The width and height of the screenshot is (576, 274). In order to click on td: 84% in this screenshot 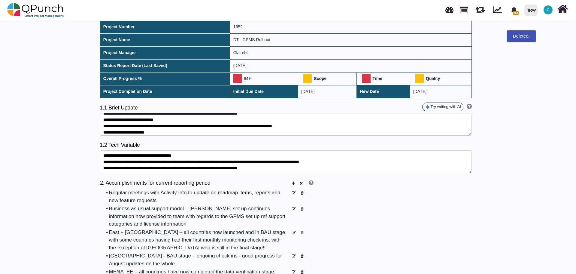, I will do `click(264, 78)`.